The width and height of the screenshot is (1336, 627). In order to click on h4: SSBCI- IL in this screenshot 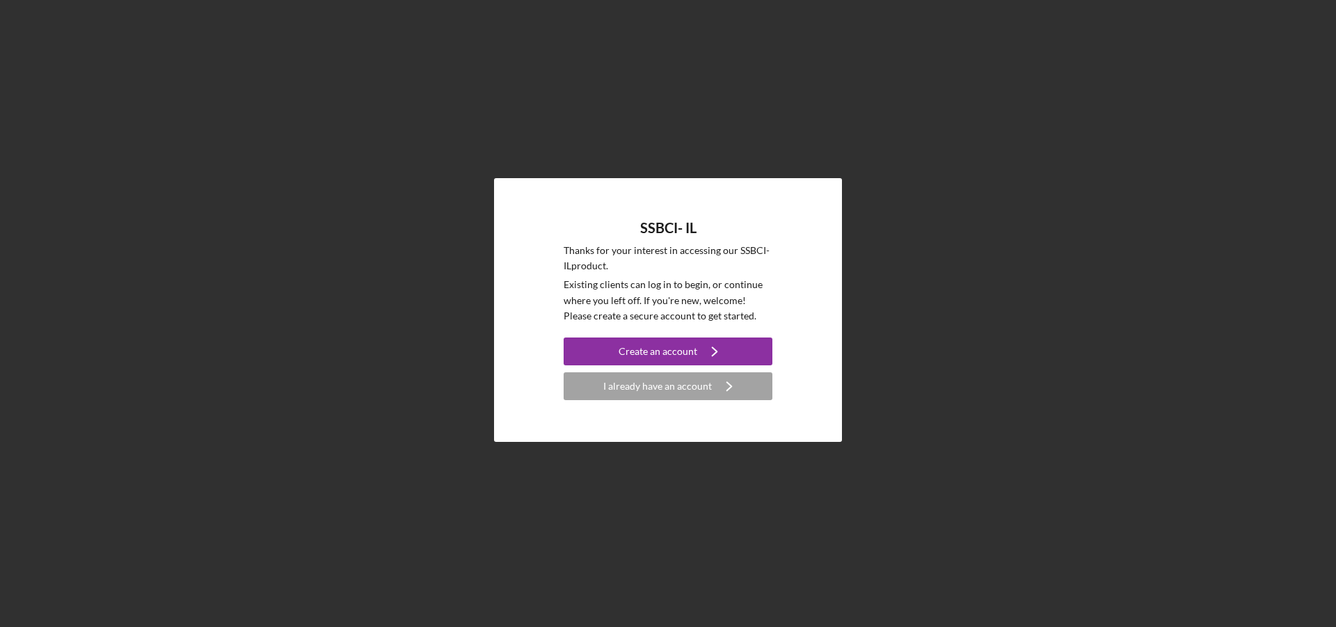, I will do `click(668, 228)`.